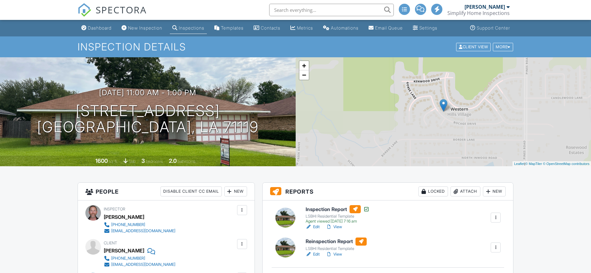 Image resolution: width=591 pixels, height=273 pixels. I want to click on div: 2.0, so click(173, 161).